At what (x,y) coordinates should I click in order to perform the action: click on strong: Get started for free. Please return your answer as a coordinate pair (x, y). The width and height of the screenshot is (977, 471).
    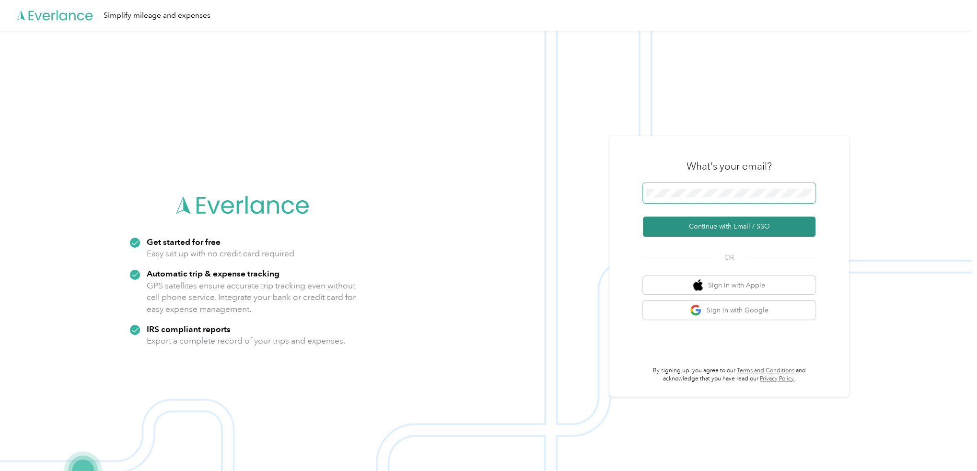
    Looking at the image, I should click on (184, 242).